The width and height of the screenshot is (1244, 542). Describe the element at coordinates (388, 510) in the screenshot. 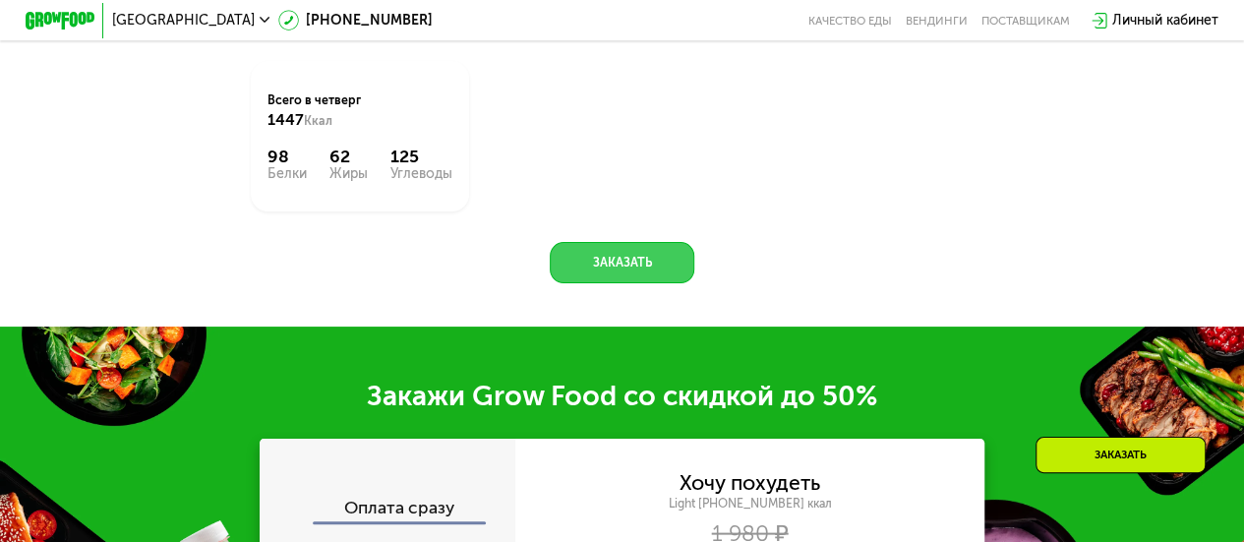

I see `div: Оплата сразу` at that location.